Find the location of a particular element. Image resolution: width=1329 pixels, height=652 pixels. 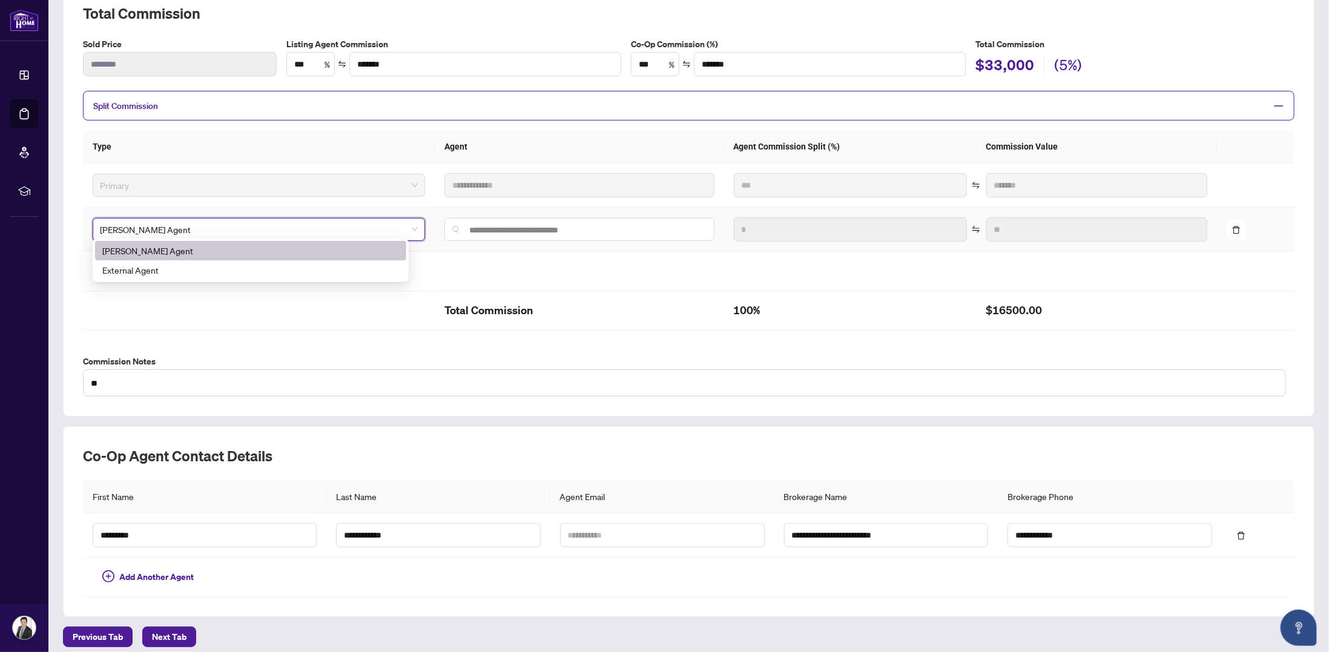

h2: 100% is located at coordinates (850, 311).